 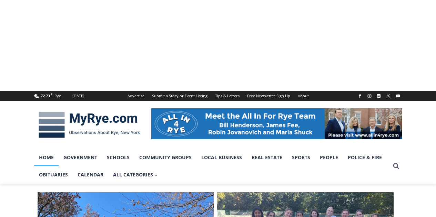 I want to click on a: Government, so click(x=80, y=158).